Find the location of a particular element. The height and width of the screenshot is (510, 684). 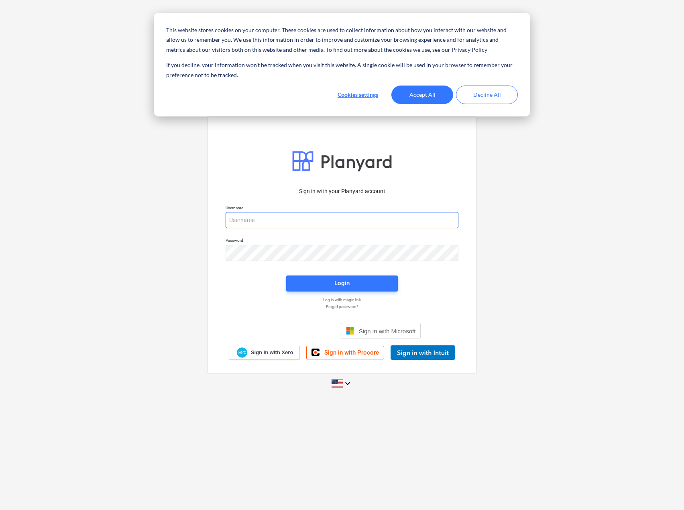

a: Forgot password? is located at coordinates (342, 306).